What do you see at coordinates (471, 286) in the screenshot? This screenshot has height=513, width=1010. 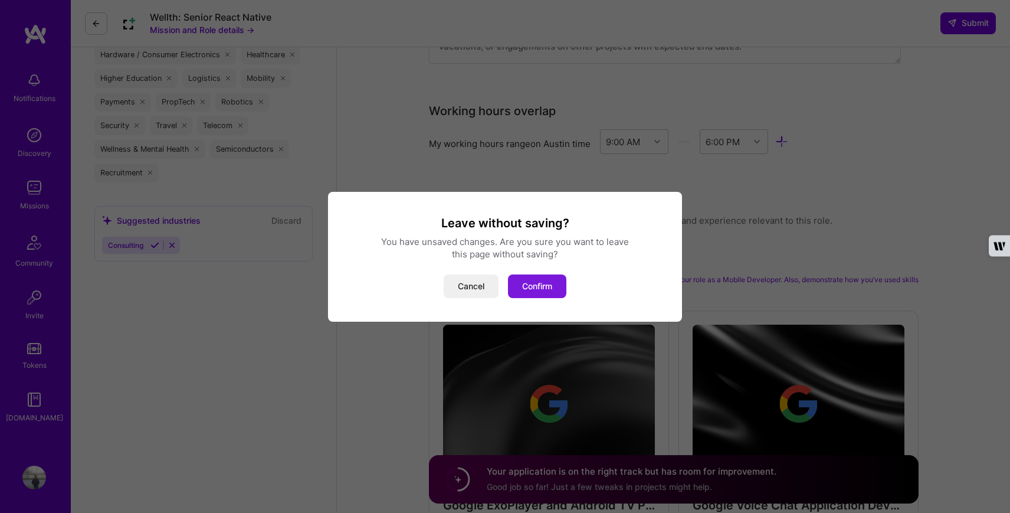 I see `button: Cancel` at bounding box center [471, 286].